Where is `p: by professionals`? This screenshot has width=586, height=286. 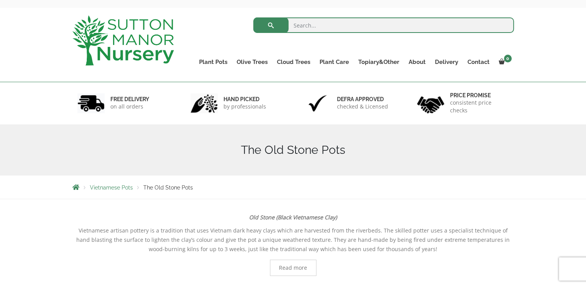
p: by professionals is located at coordinates (245, 107).